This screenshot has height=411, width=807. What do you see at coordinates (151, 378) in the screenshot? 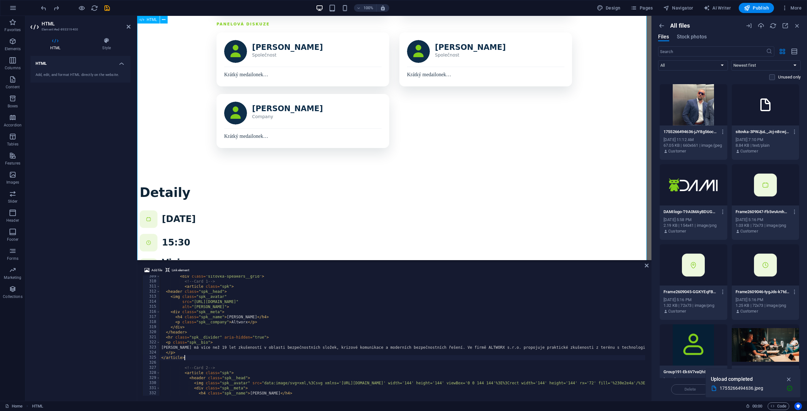
I see `div: 329` at bounding box center [151, 378].